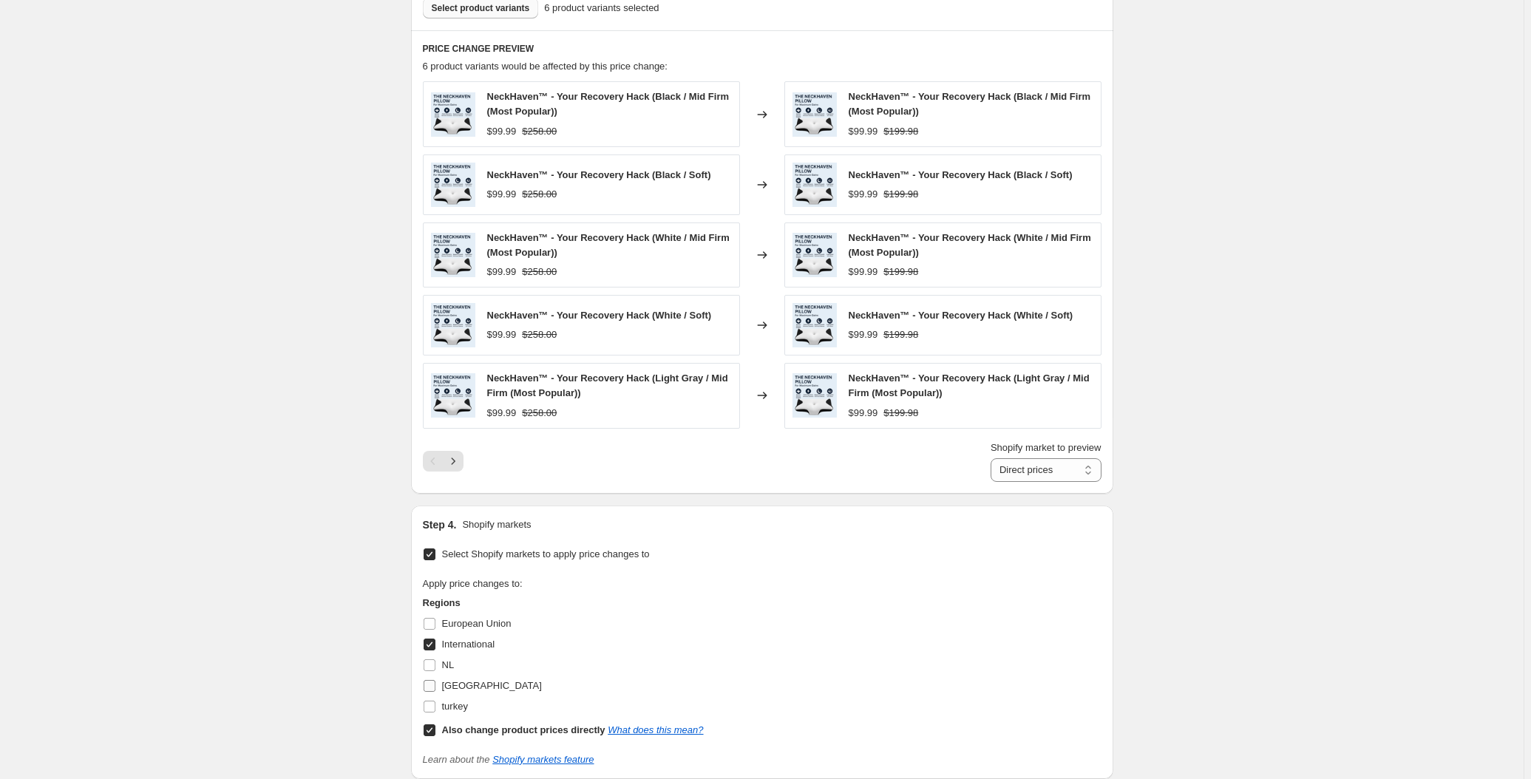 This screenshot has width=1531, height=779. I want to click on span: Shopify market to preview, so click(1046, 447).